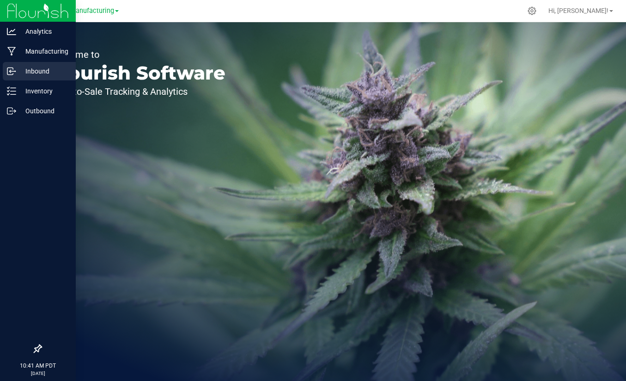 The height and width of the screenshot is (381, 626). What do you see at coordinates (138, 73) in the screenshot?
I see `p: Flourish Software` at bounding box center [138, 73].